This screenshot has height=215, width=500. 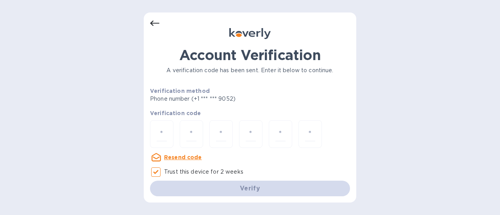 I want to click on b: Verification method, so click(x=180, y=91).